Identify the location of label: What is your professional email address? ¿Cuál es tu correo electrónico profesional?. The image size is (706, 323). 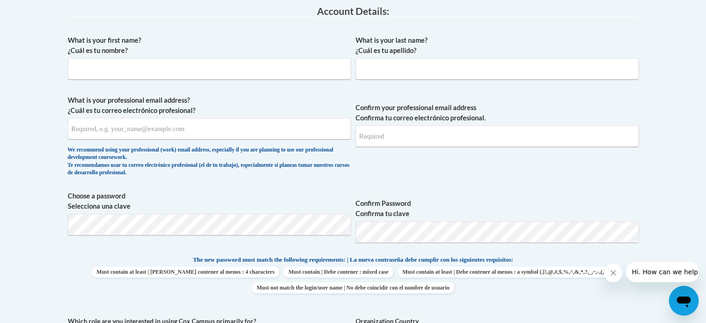
(209, 105).